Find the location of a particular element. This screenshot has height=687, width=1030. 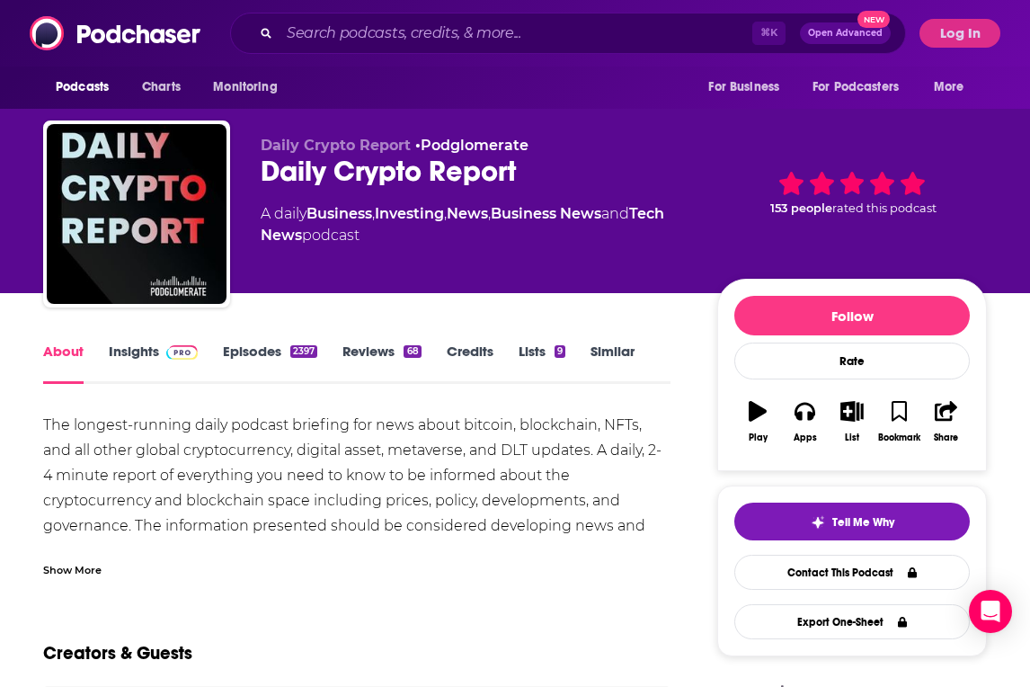

h2: Creators & Guests is located at coordinates (118, 653).